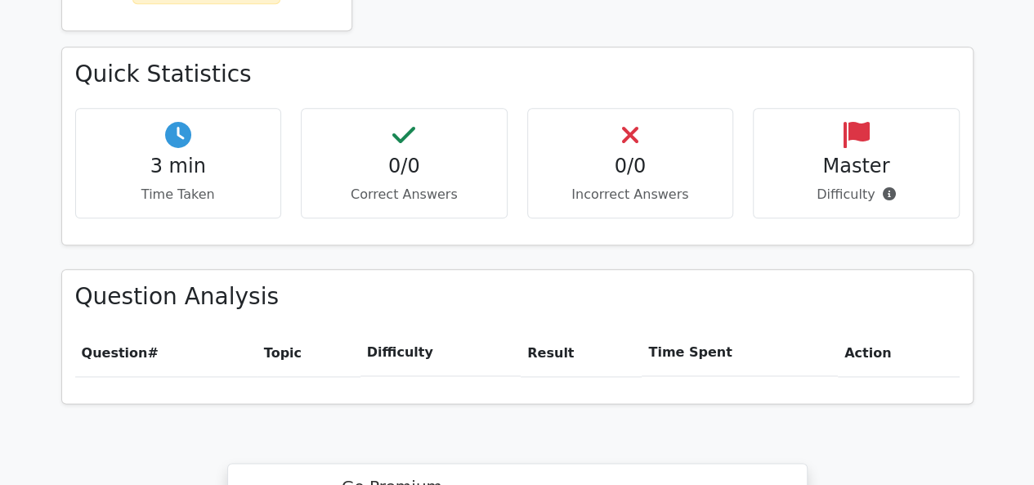  What do you see at coordinates (630, 195) in the screenshot?
I see `p: Incorrect Answers` at bounding box center [630, 195].